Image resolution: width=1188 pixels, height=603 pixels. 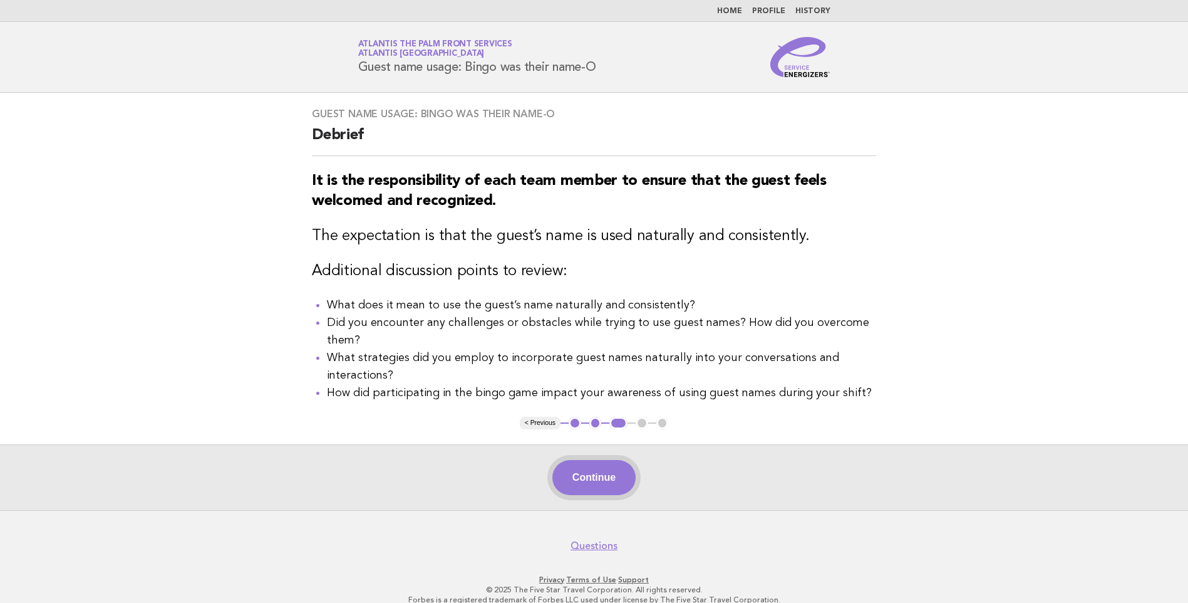 I want to click on h1: Guest name usage: Bingo was their name-O, so click(x=477, y=57).